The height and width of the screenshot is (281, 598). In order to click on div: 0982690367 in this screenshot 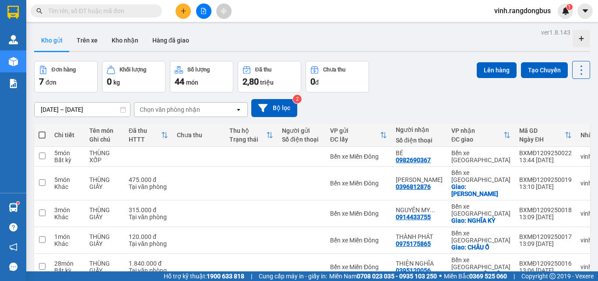, I will do `click(413, 160)`.